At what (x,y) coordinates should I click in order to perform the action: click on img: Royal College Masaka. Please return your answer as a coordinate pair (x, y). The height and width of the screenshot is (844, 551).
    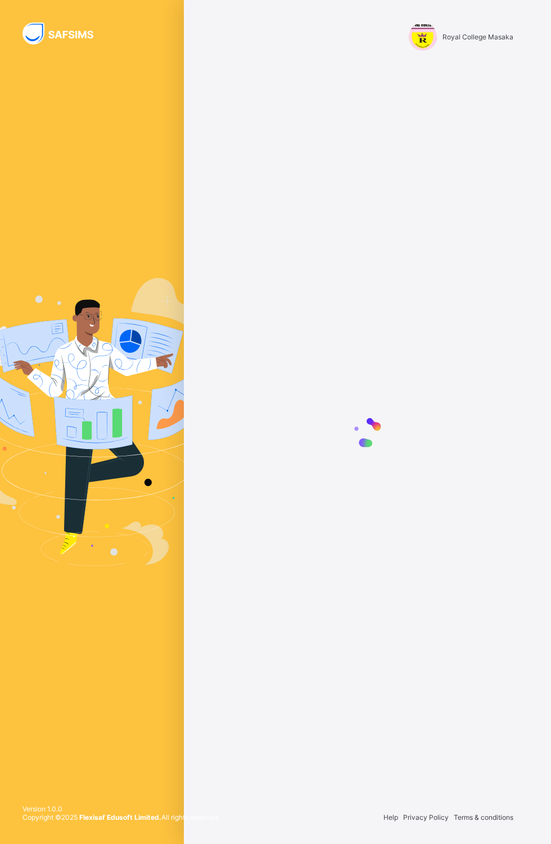
    Looking at the image, I should click on (423, 37).